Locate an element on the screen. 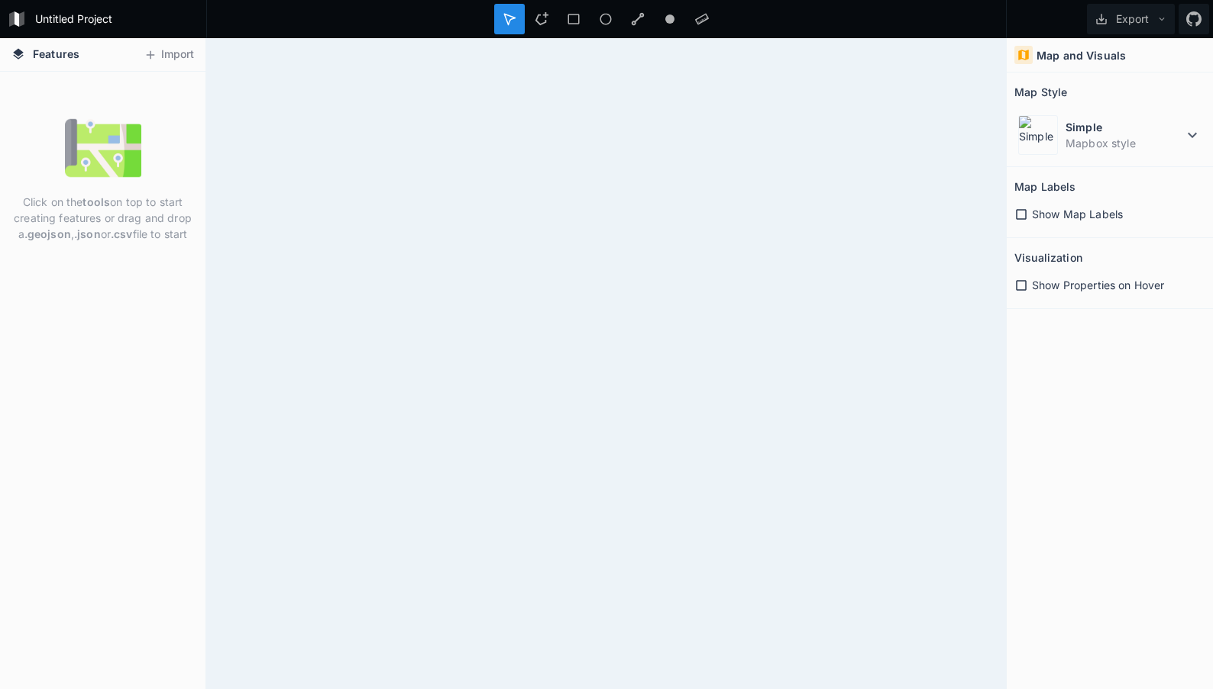  span: Show Map Labels is located at coordinates (1077, 214).